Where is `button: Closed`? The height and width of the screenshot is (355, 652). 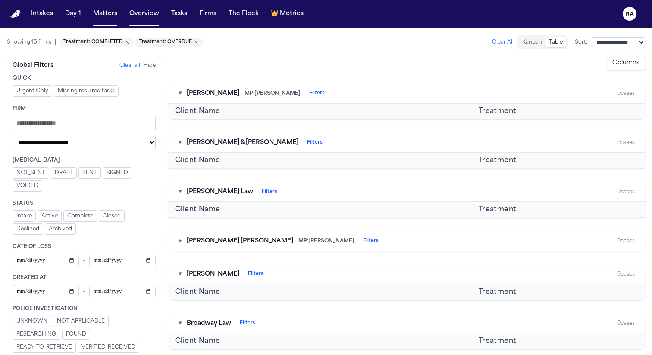
button: Closed is located at coordinates (112, 216).